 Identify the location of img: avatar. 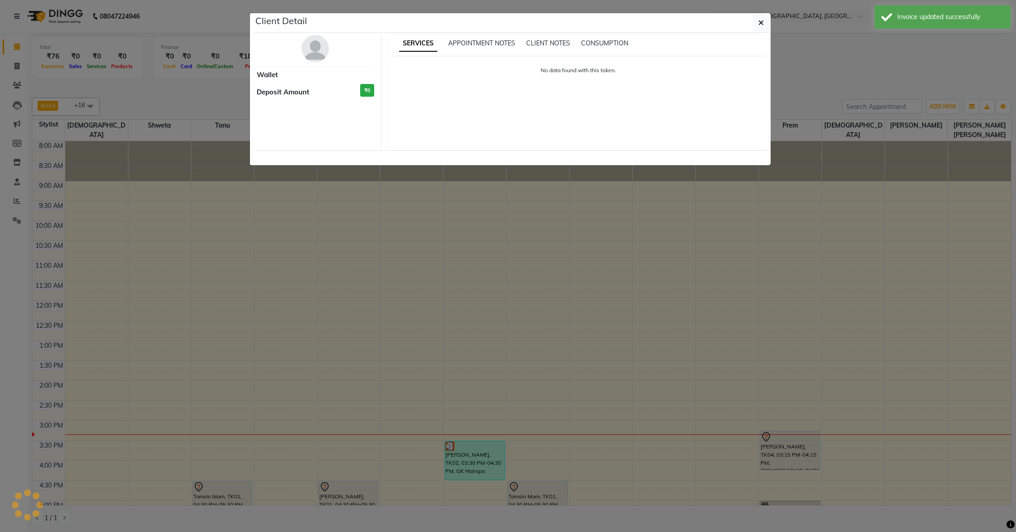
(315, 49).